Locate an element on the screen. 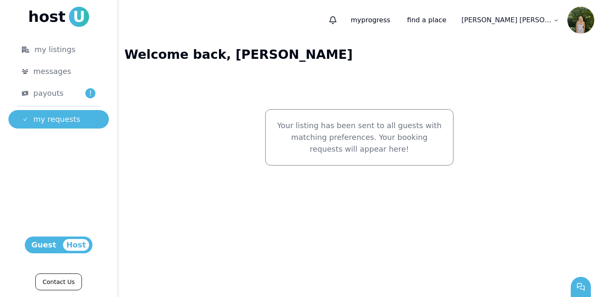 Image resolution: width=601 pixels, height=297 pixels. span: messages is located at coordinates (52, 71).